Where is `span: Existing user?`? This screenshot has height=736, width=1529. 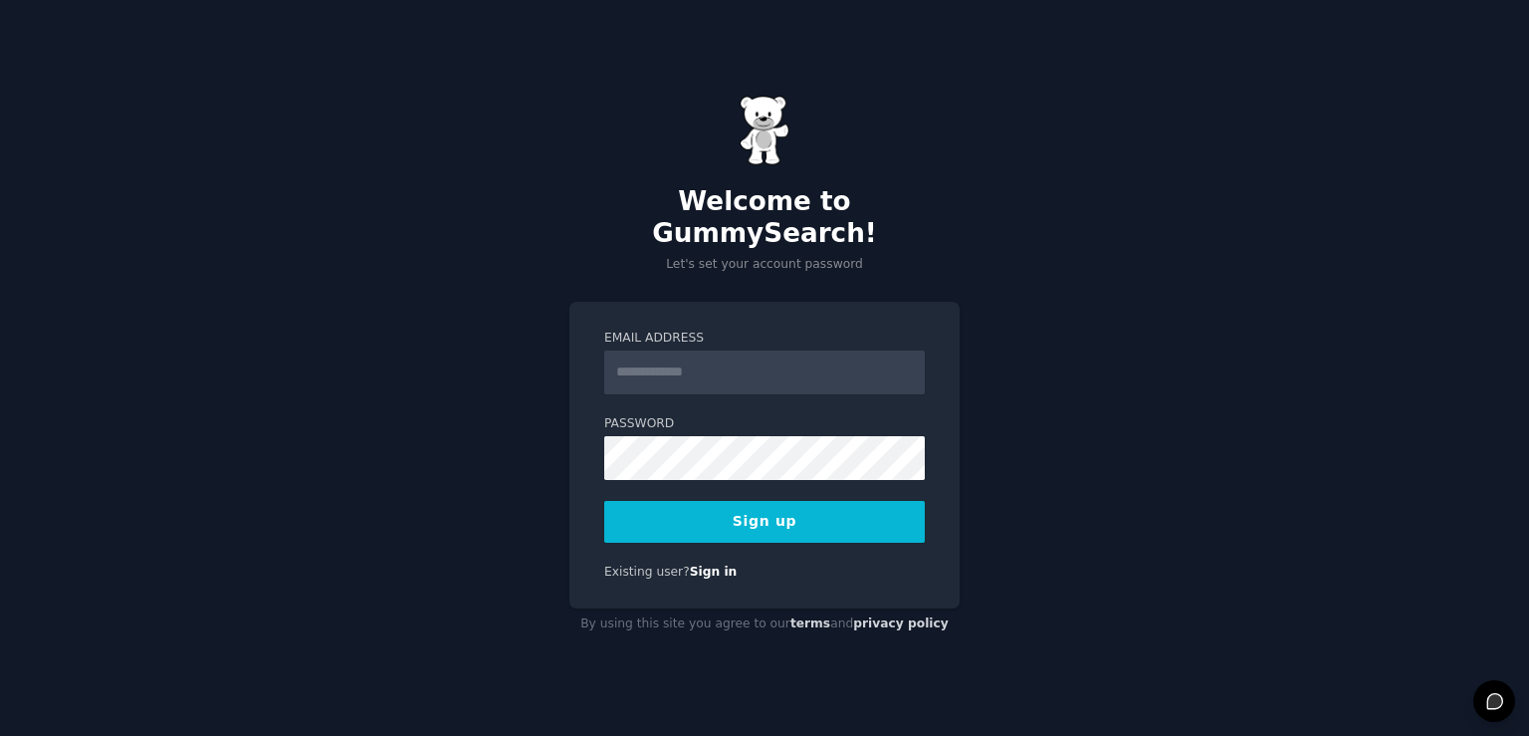 span: Existing user? is located at coordinates (647, 571).